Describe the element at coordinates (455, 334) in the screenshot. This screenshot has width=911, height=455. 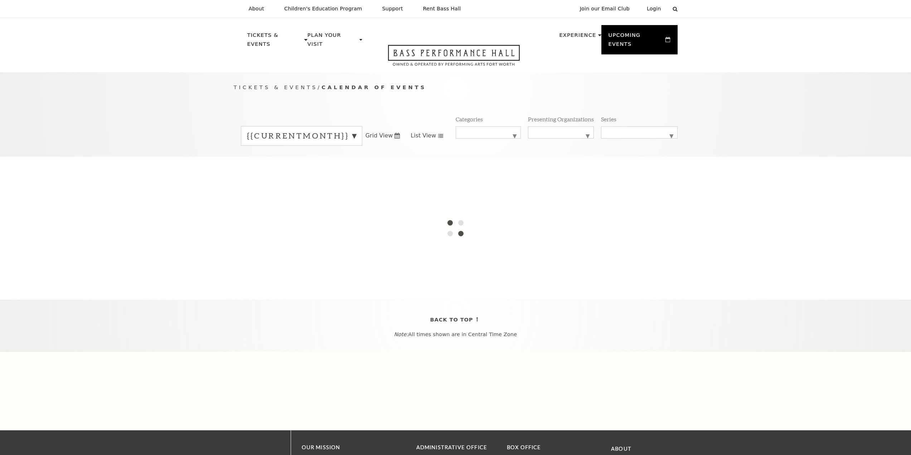
I see `p: All times shown are in Central Time Zone` at that location.